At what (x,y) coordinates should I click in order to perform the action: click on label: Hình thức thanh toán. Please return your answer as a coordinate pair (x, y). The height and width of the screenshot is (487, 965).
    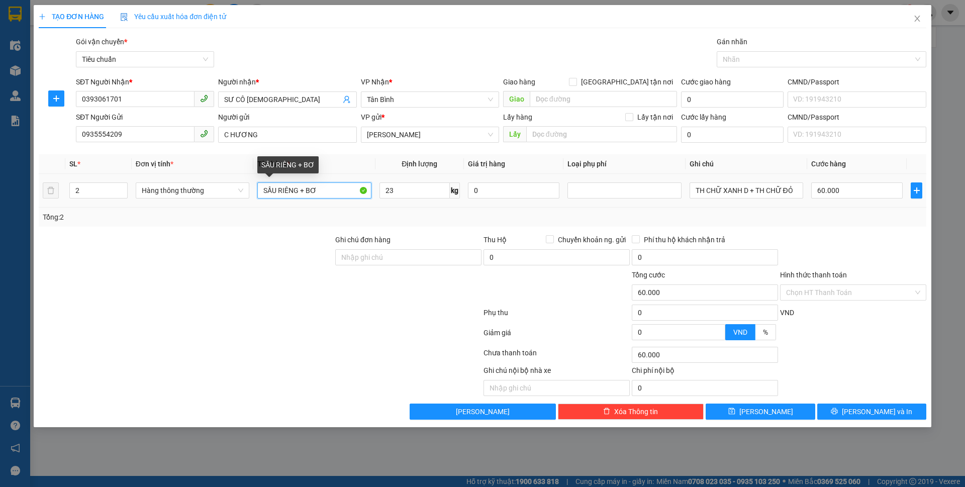
    Looking at the image, I should click on (813, 275).